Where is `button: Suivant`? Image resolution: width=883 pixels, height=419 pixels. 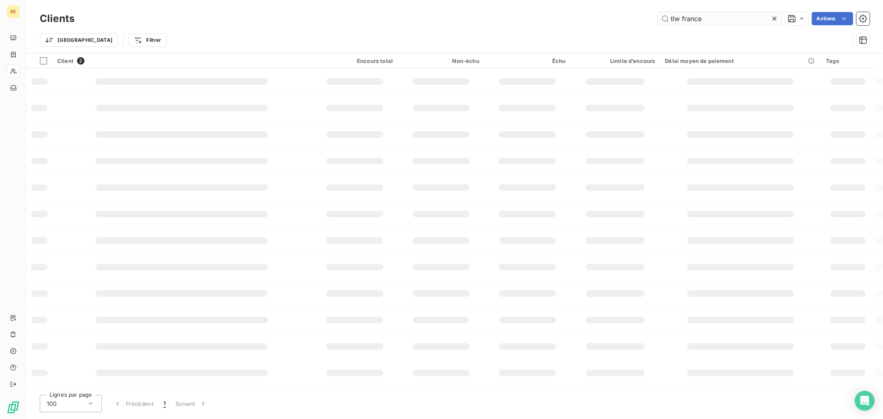
button: Suivant is located at coordinates (191, 404).